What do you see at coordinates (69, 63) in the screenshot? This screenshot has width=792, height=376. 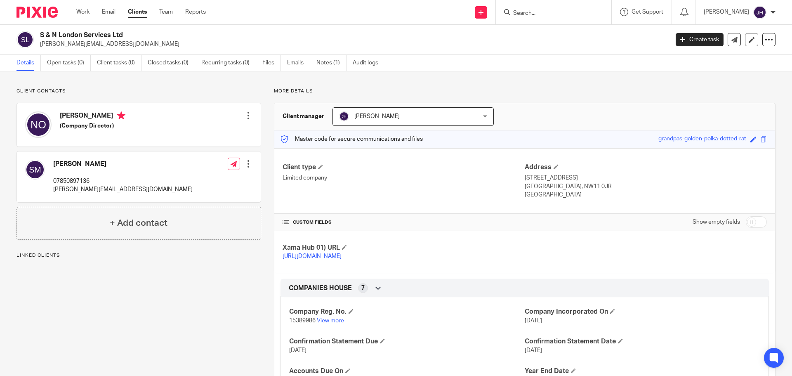 I see `a: Open tasks (0)` at bounding box center [69, 63].